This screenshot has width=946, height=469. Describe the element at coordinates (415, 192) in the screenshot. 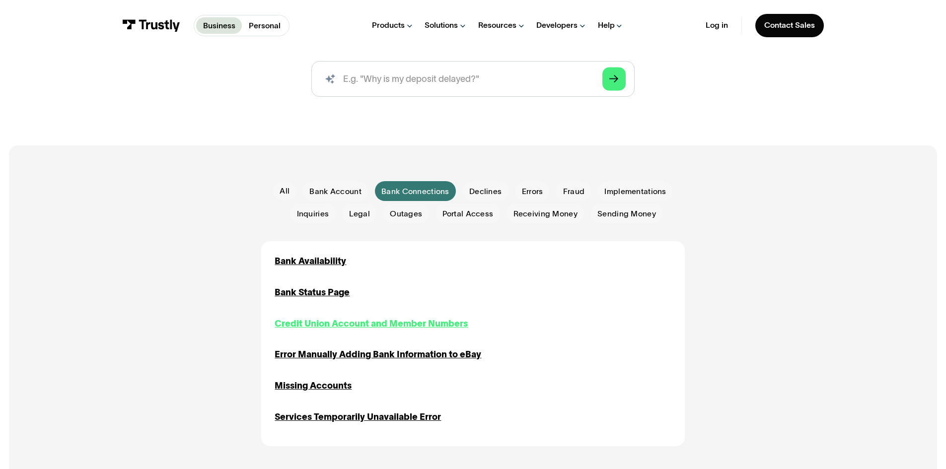

I see `span: Bank Connections` at that location.